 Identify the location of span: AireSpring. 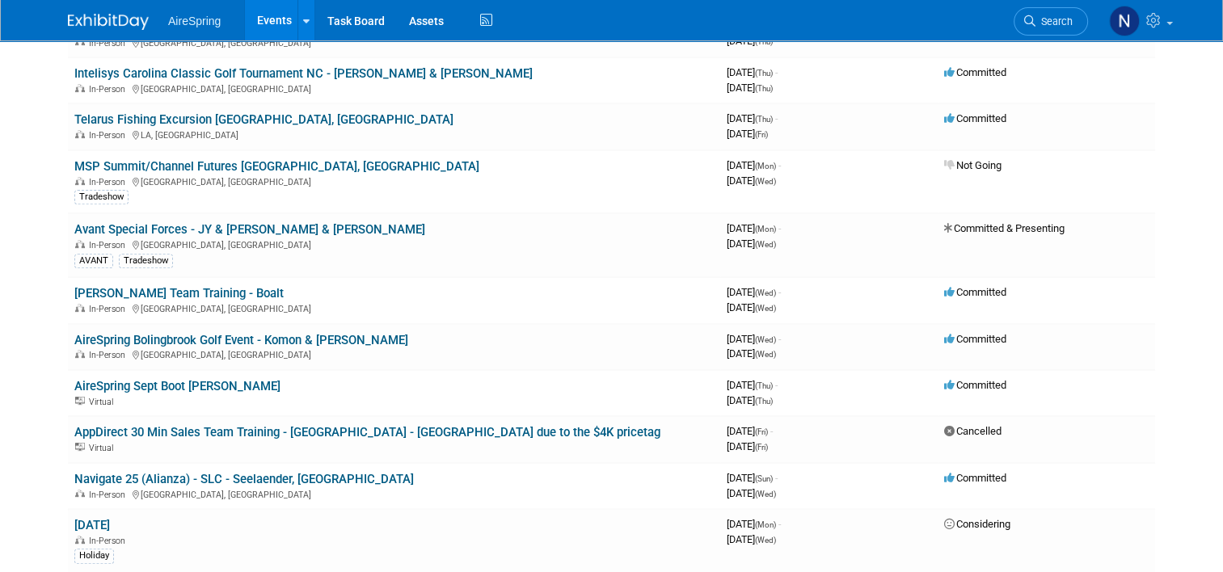
(194, 21).